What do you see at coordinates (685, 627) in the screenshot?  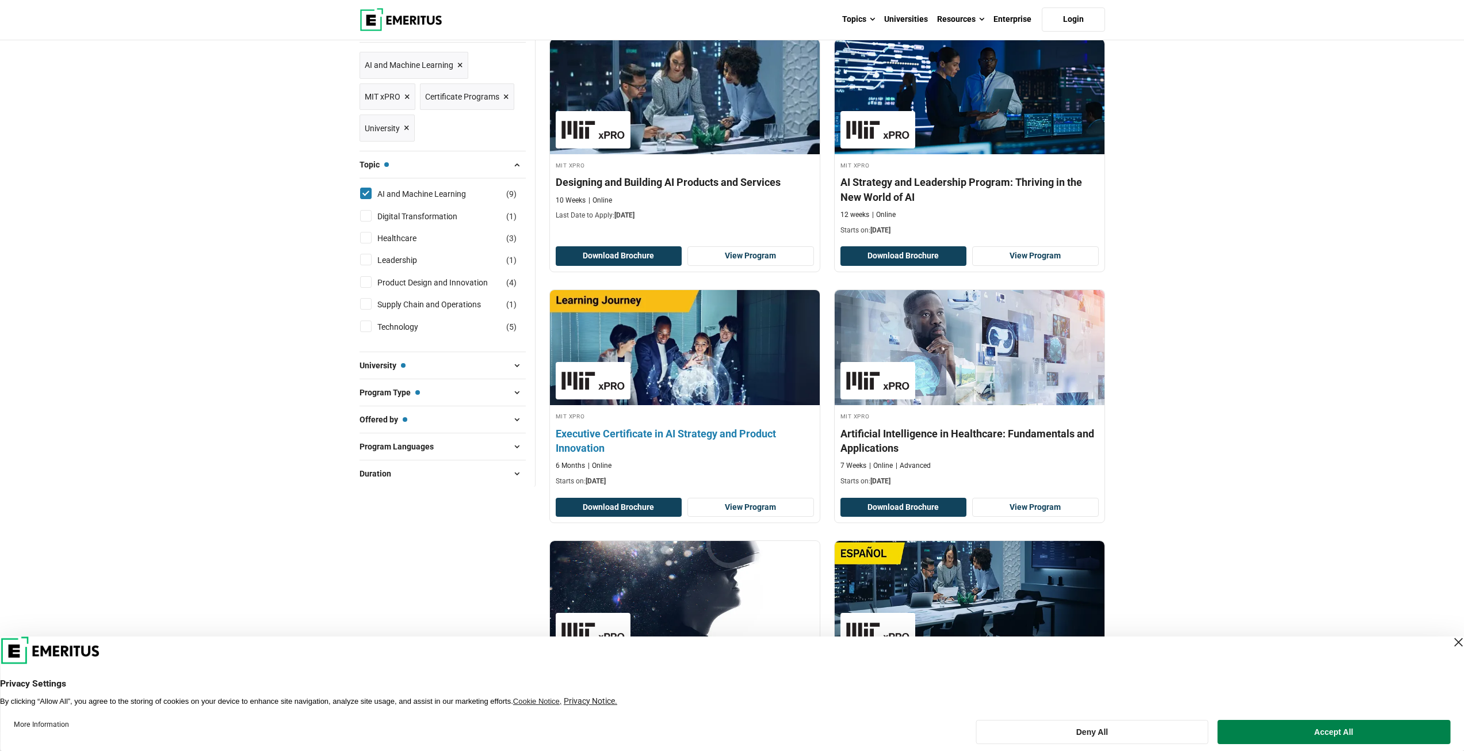 I see `a: AI and Machine Learning Course by MIT xPRO - MIT xPRO MIT xPRO Virtual Reality and Augmented Real...` at bounding box center [685, 627].